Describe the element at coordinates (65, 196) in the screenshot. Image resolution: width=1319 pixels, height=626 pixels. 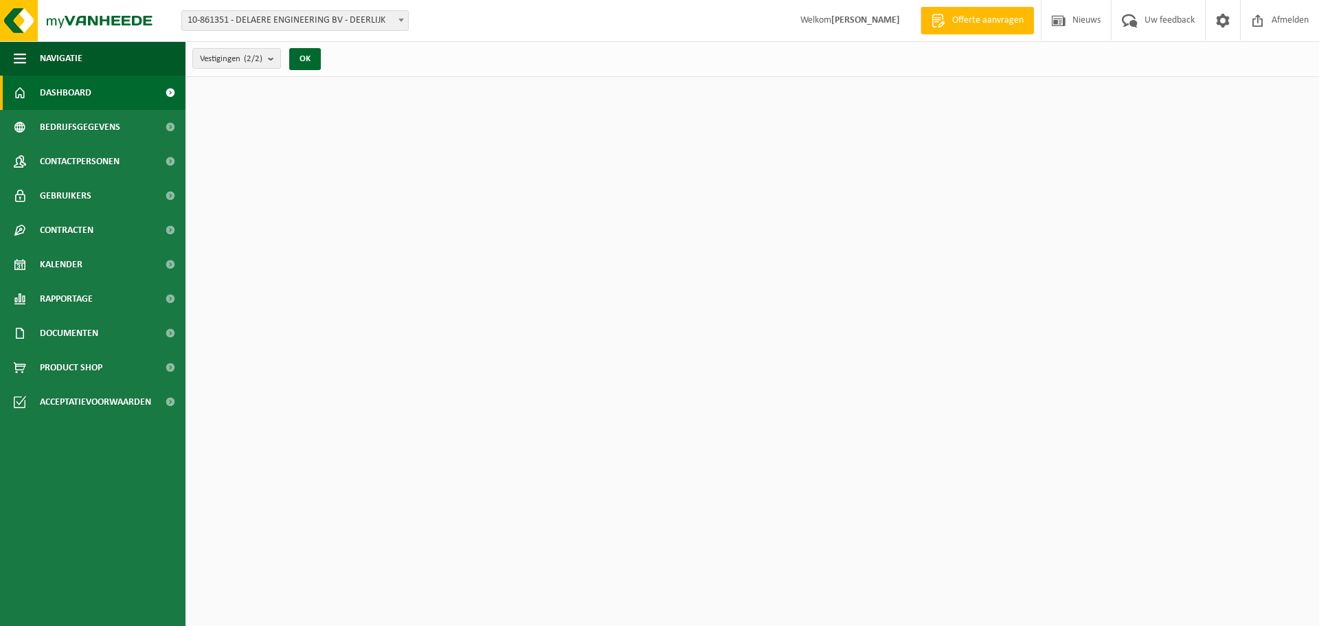
I see `span: Gebruikers` at that location.